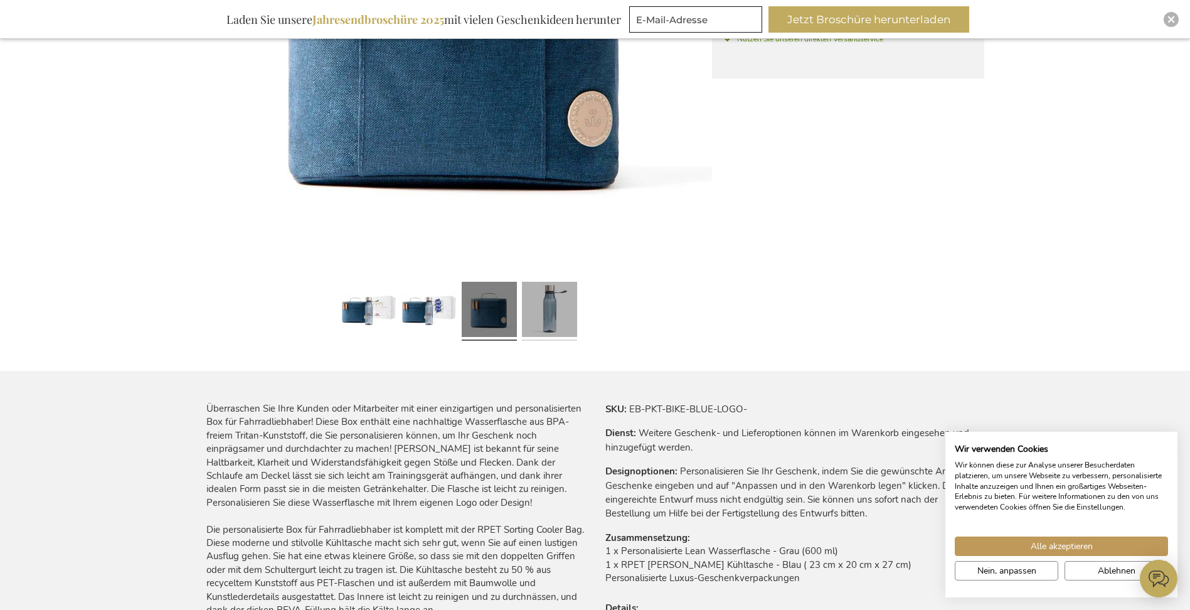  Describe the element at coordinates (1171, 19) in the screenshot. I see `img: Close` at that location.